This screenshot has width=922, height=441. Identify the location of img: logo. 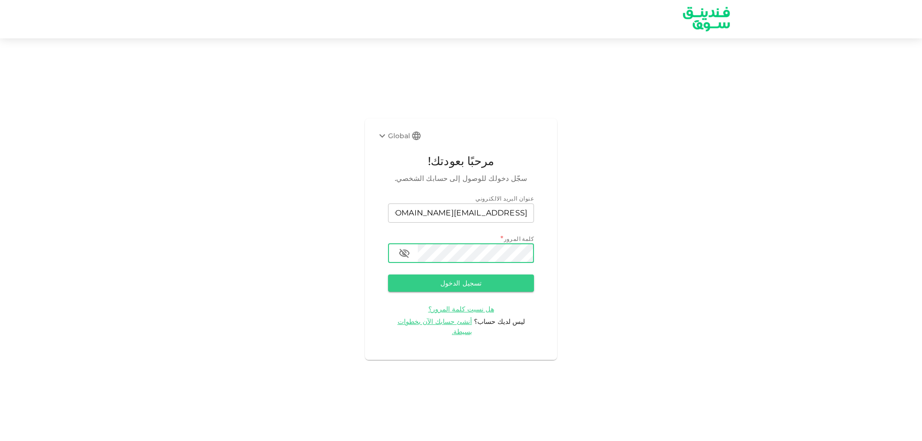
(706, 19).